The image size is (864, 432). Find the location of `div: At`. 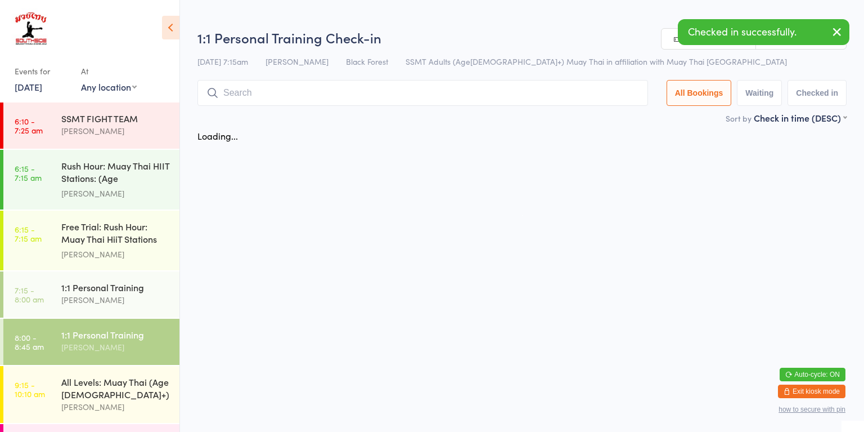

div: At is located at coordinates (109, 71).